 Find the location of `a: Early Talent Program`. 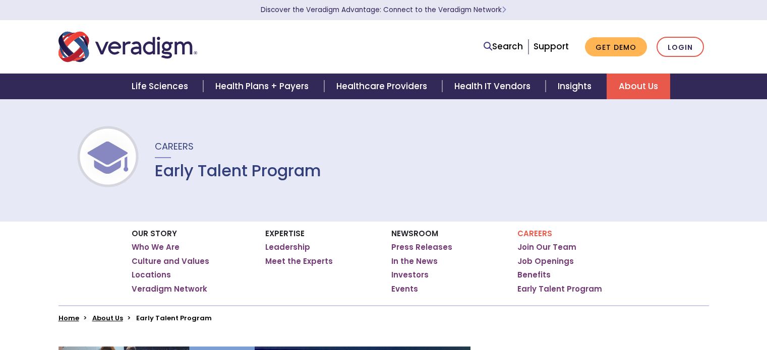

a: Early Talent Program is located at coordinates (560, 289).